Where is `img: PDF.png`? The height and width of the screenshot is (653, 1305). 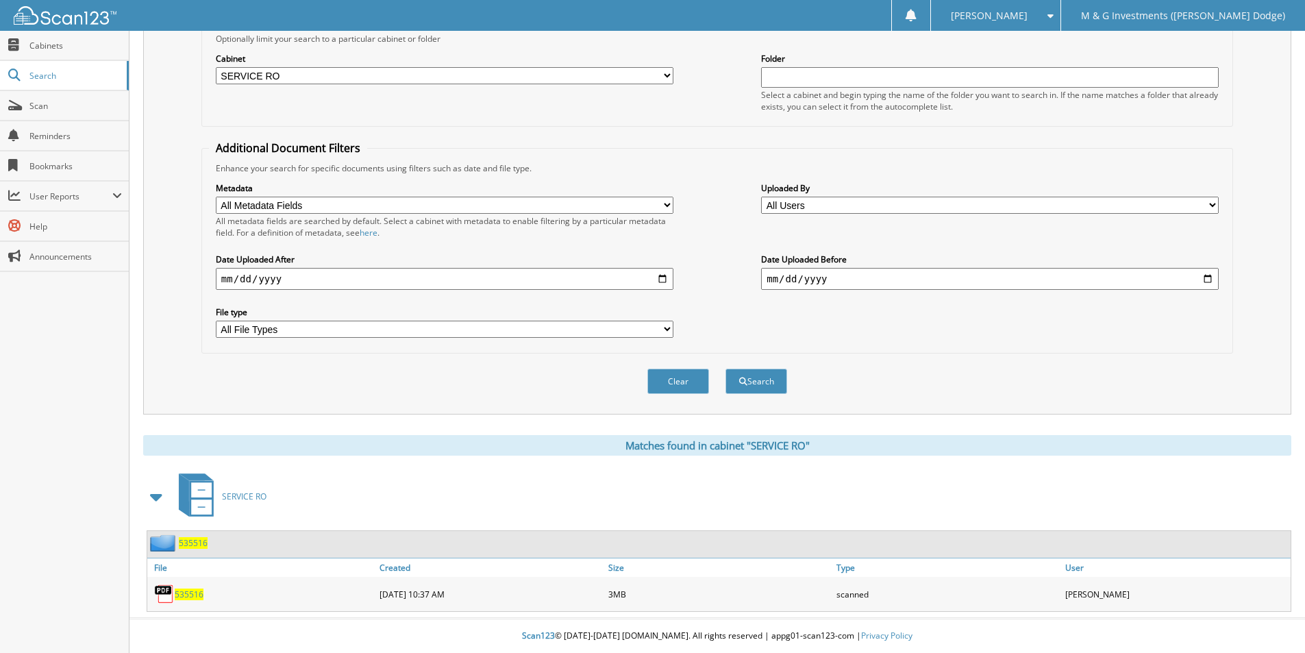 img: PDF.png is located at coordinates (164, 594).